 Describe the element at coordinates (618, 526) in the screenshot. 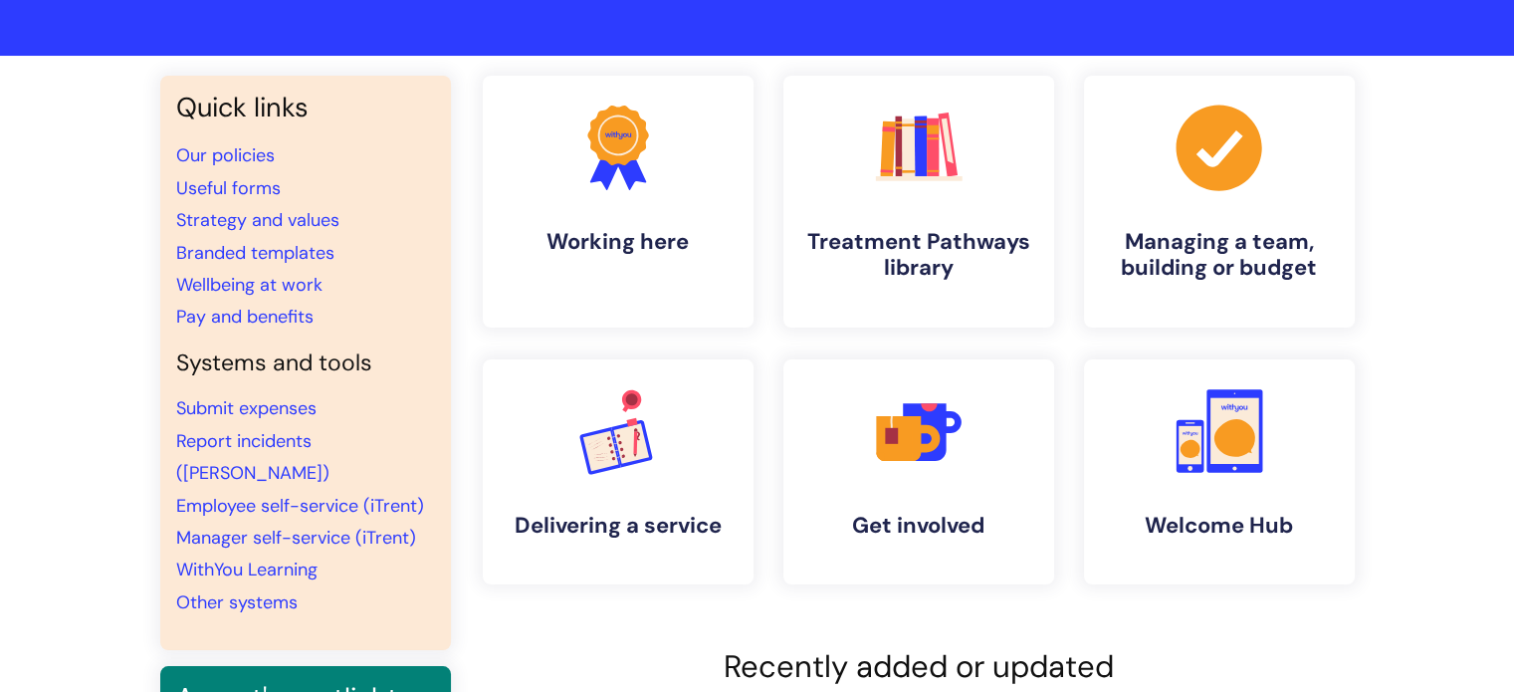

I see `h4: Delivering a service` at that location.